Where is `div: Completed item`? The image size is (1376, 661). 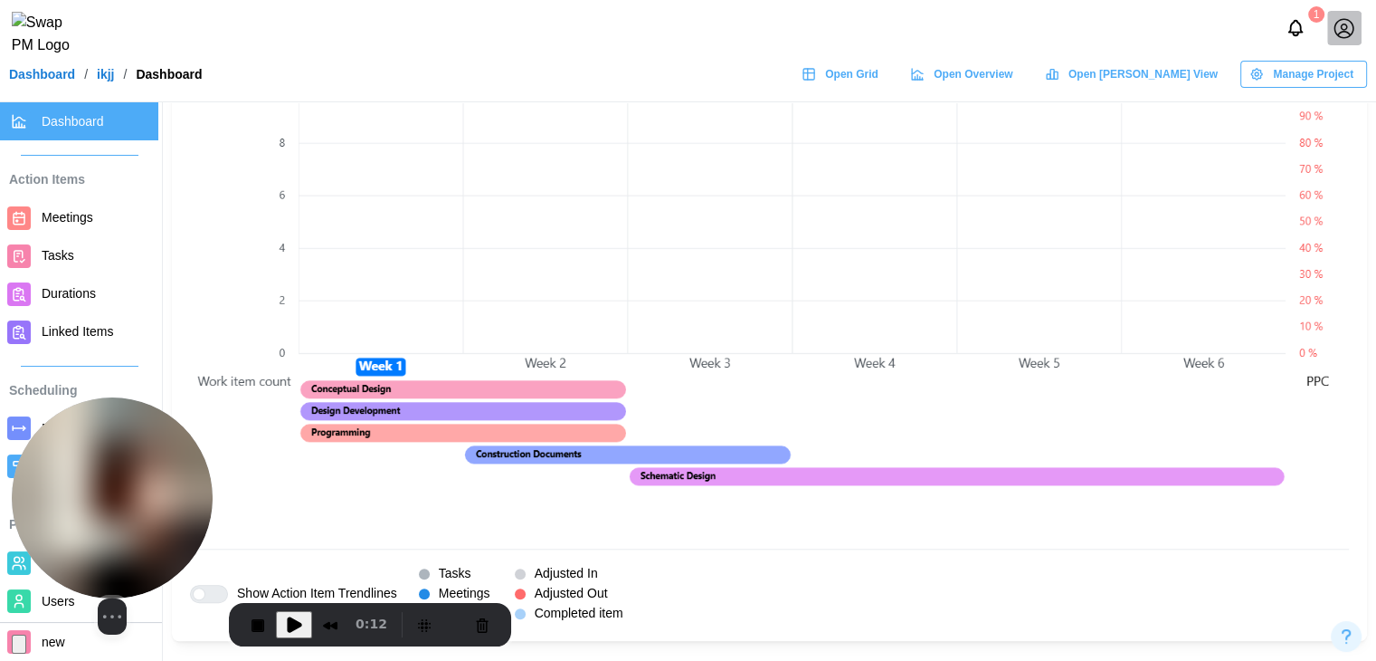
div: Completed item is located at coordinates (579, 614).